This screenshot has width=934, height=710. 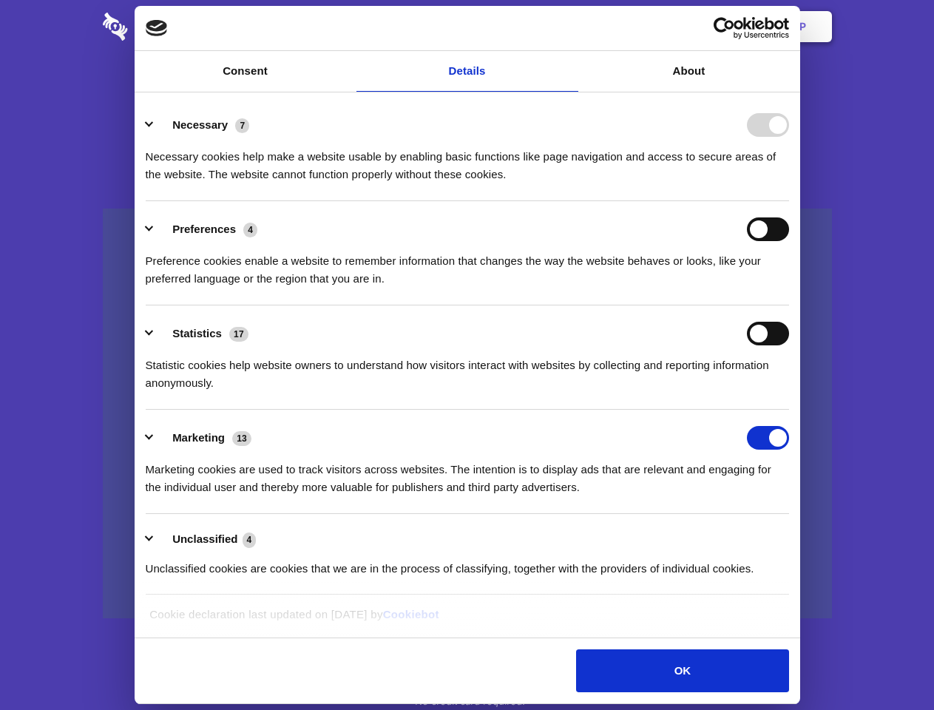 I want to click on h4: Auto-redaction of sensitive data, encrypted data sharing and self-destructing private chats. Shar..., so click(x=467, y=159).